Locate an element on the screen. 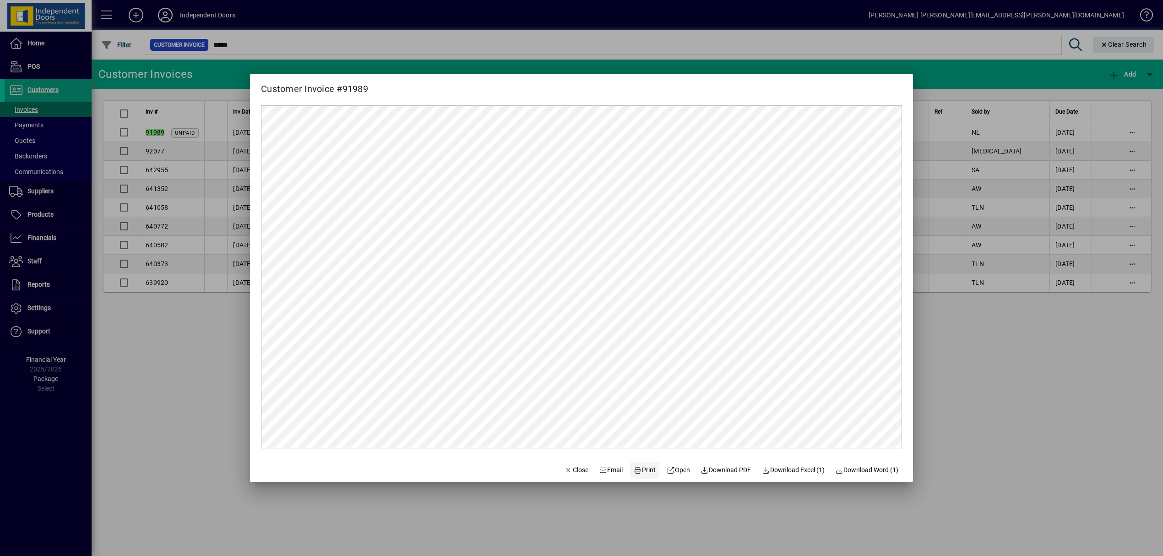 This screenshot has width=1163, height=556. span: Download Word (1) is located at coordinates (867, 470).